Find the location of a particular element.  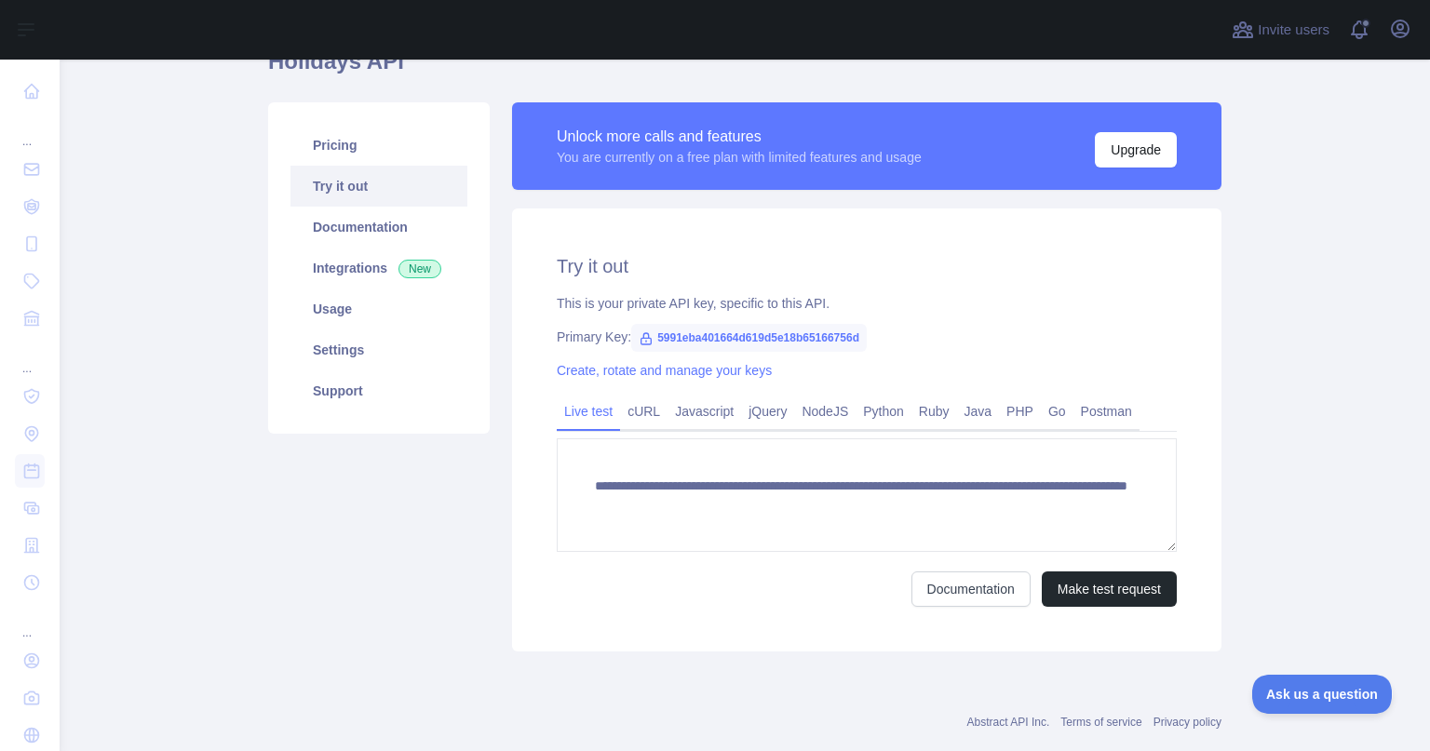

button: Upgrade is located at coordinates (1136, 150).